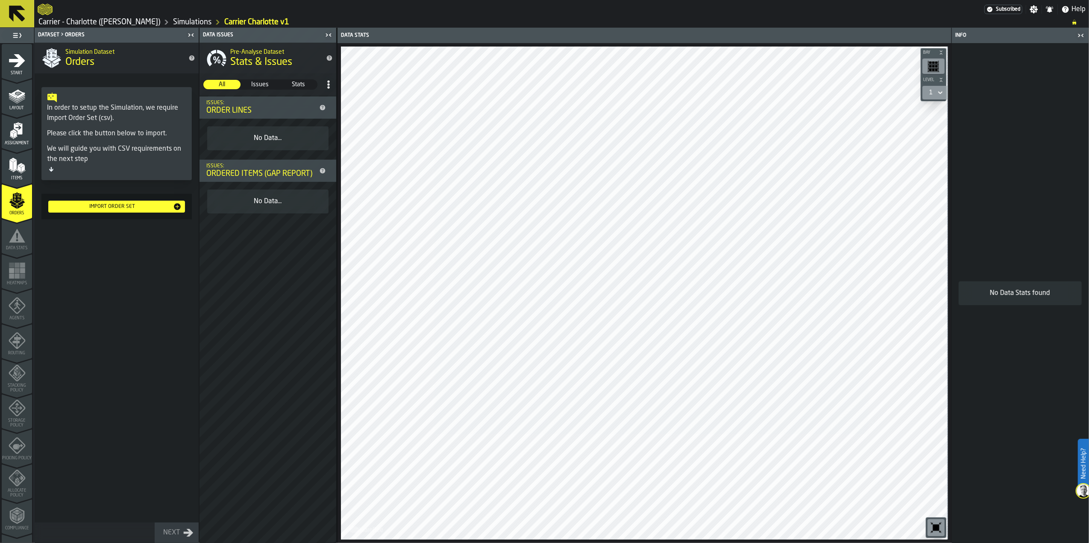 The height and width of the screenshot is (543, 1089). Describe the element at coordinates (117, 58) in the screenshot. I see `div: title-Orders` at that location.